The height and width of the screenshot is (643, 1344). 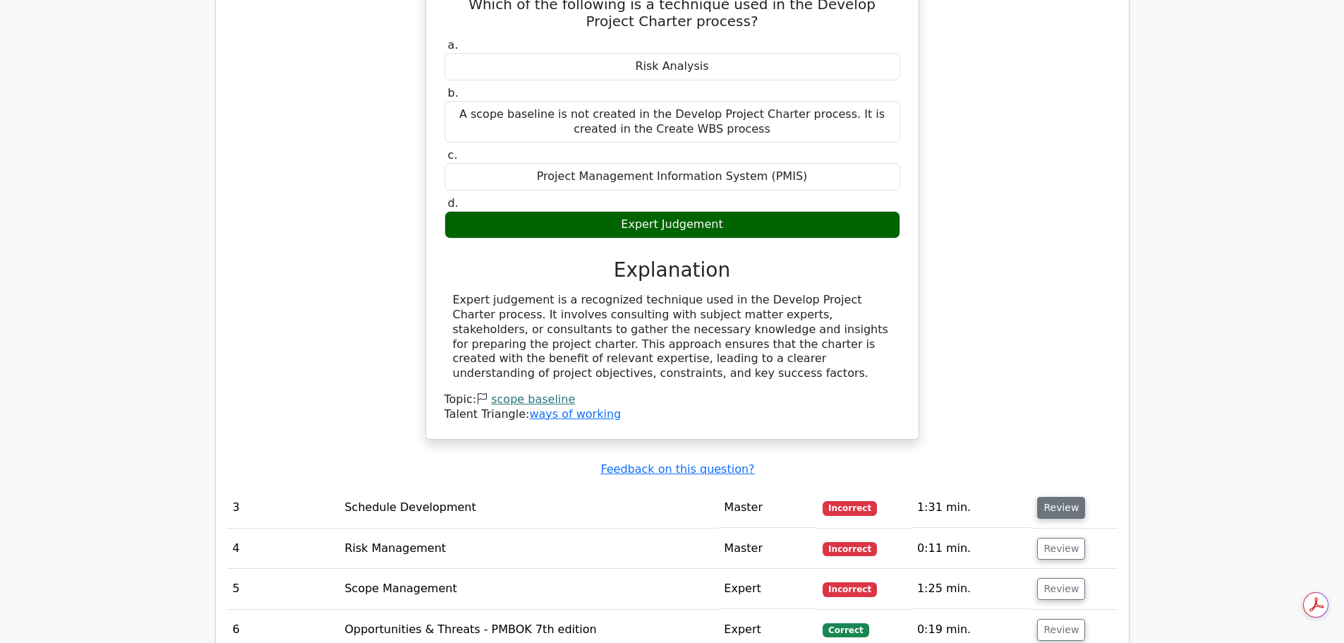 I want to click on td: 3, so click(x=283, y=507).